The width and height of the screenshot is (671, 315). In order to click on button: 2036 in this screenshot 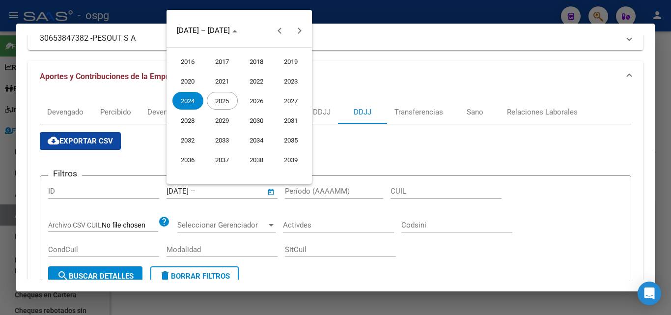, I will do `click(188, 160)`.